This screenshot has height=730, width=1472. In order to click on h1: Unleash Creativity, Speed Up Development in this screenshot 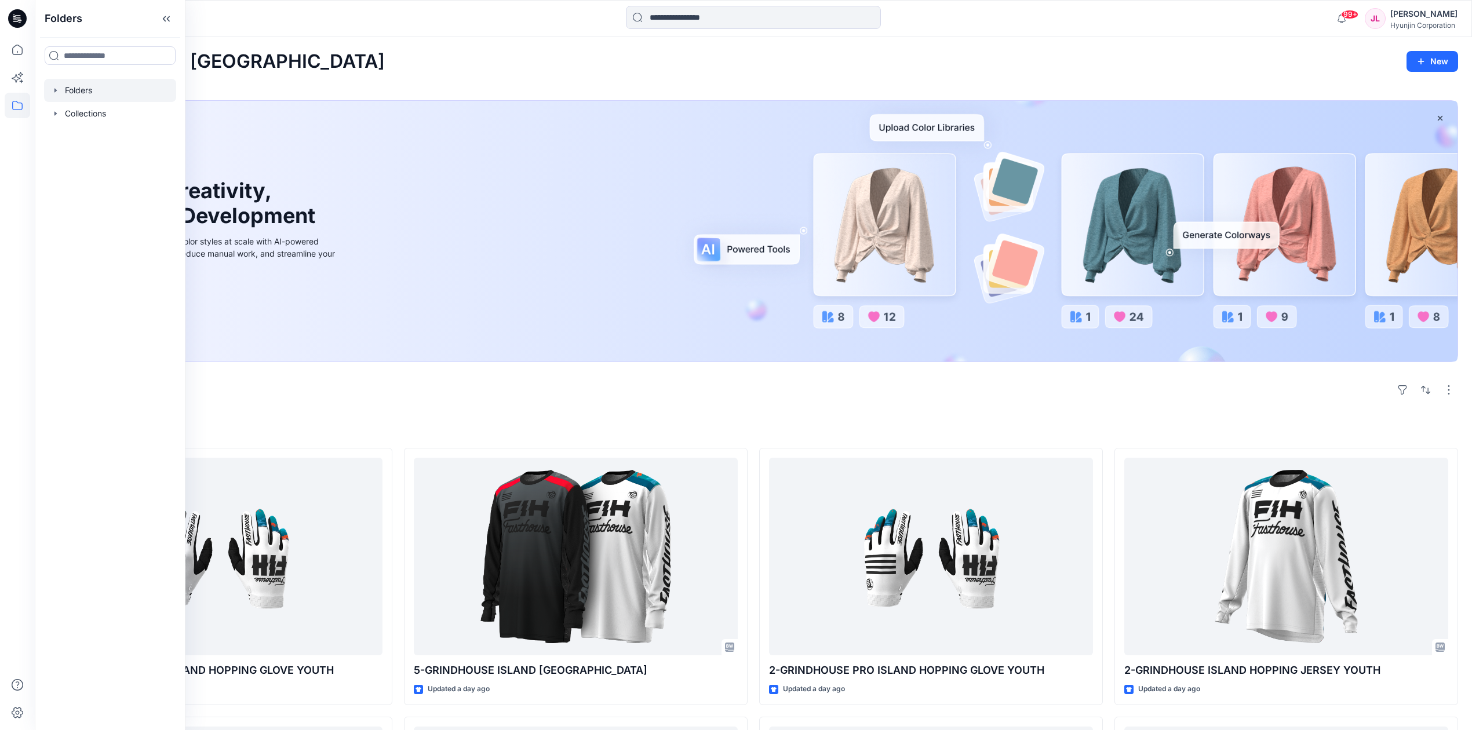, I will do `click(199, 203)`.